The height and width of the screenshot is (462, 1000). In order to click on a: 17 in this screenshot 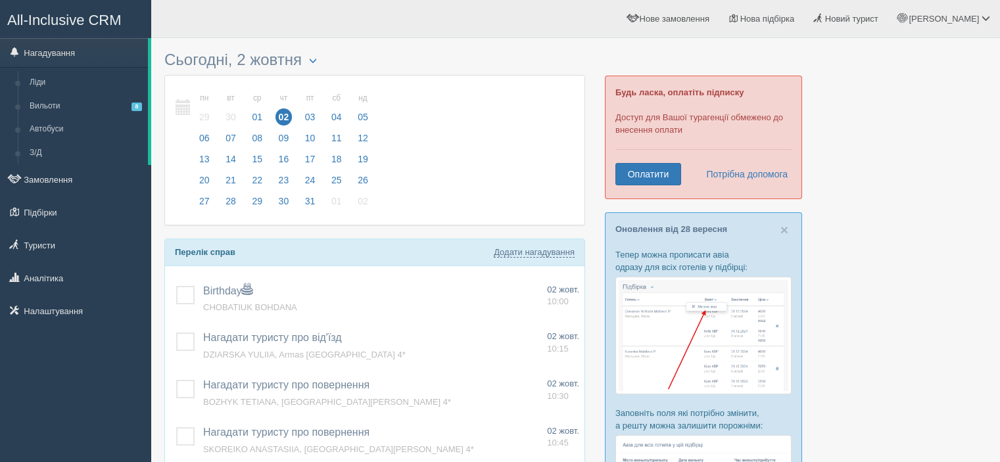, I will do `click(310, 162)`.